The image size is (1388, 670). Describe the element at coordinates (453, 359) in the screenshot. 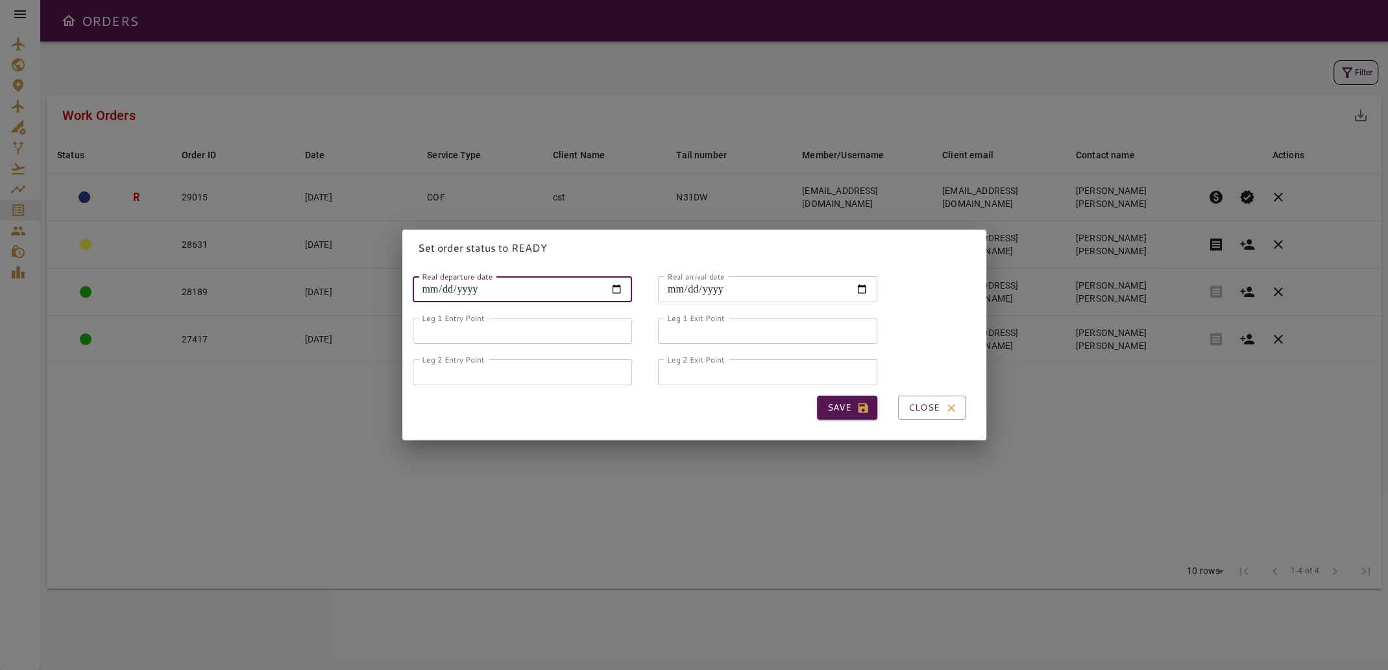

I see `label: Leg 2 Entry Point` at that location.